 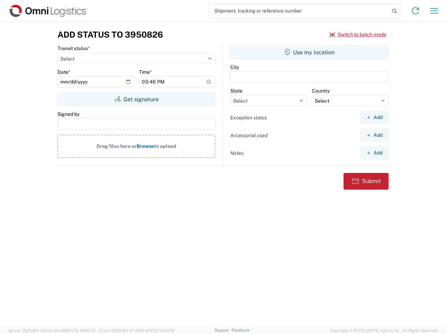 I want to click on label: Accessorial used, so click(x=249, y=135).